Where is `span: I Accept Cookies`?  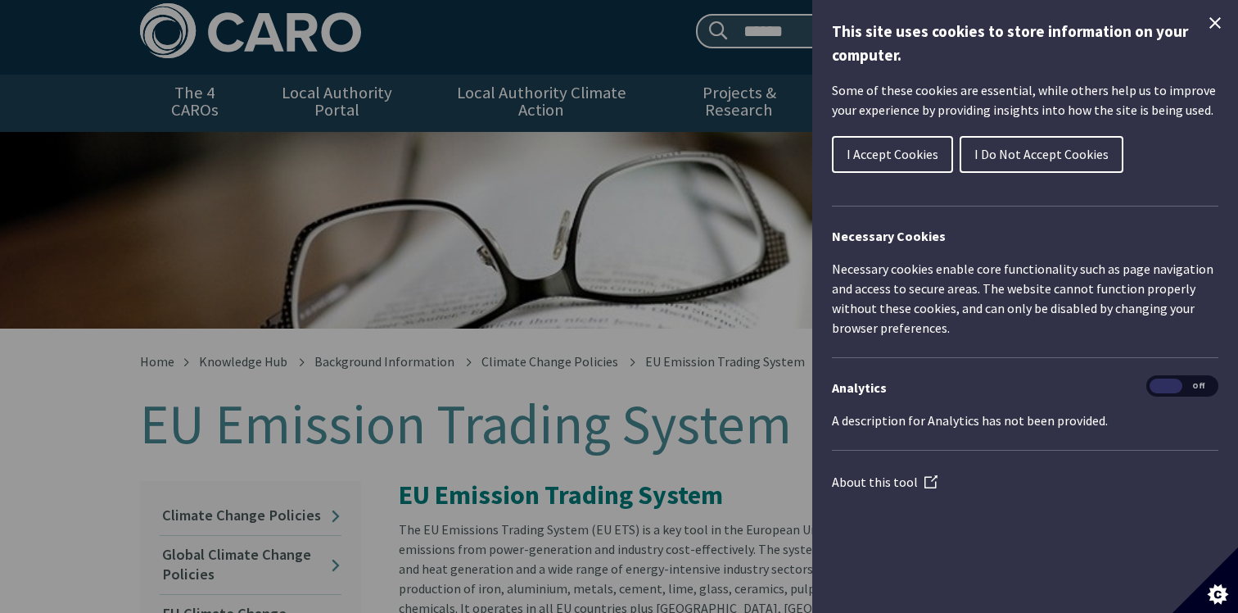
span: I Accept Cookies is located at coordinates (893, 154).